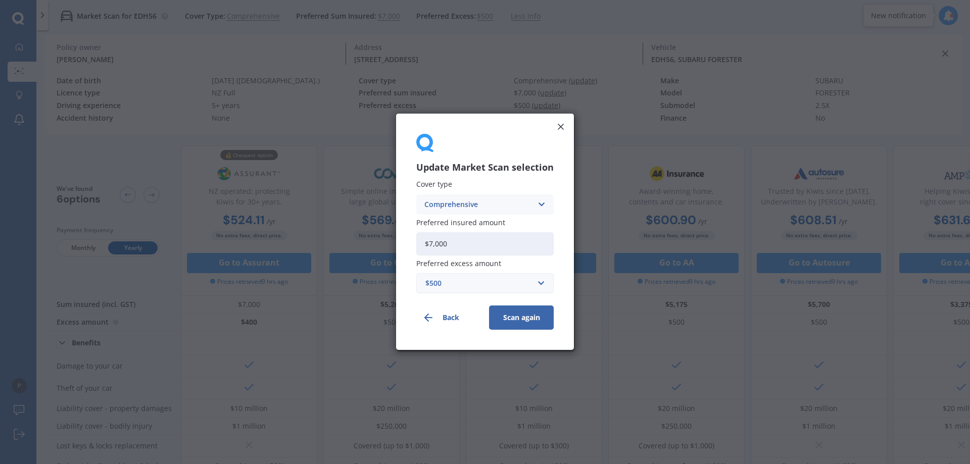  Describe the element at coordinates (479, 205) in the screenshot. I see `div: Comprehensive` at that location.